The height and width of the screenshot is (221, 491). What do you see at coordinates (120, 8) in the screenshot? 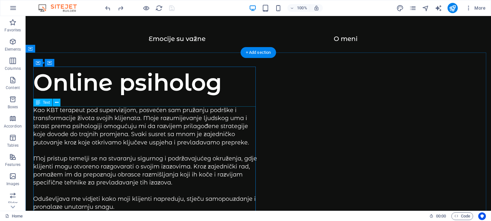
I see `button: redo` at bounding box center [120, 8].